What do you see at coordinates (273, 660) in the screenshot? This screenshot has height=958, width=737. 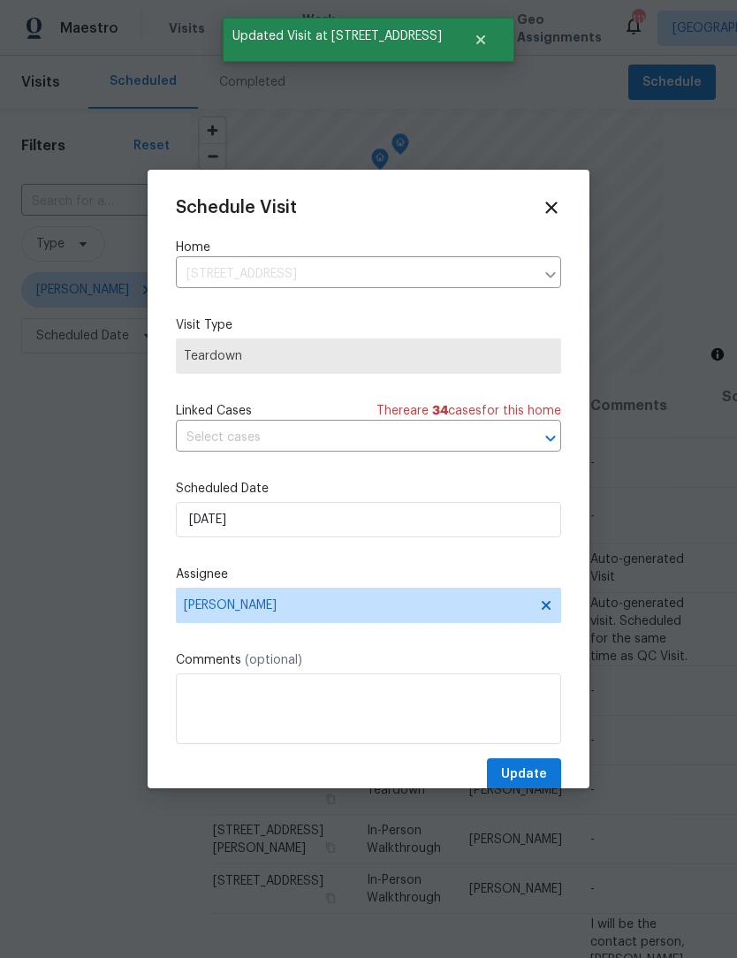 I see `span: (optional)` at bounding box center [273, 660].